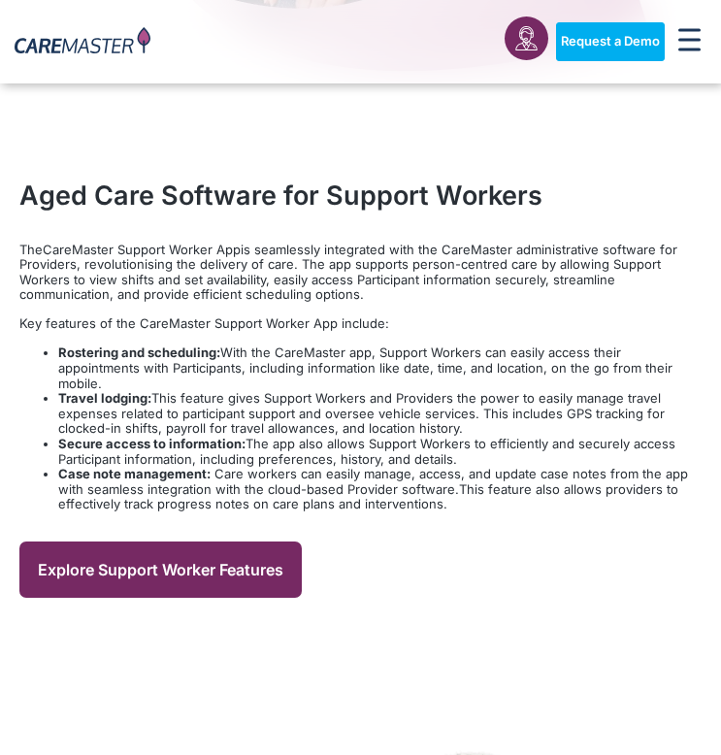  What do you see at coordinates (360, 195) in the screenshot?
I see `h2: Aged Care Software for Support Workers` at bounding box center [360, 195].